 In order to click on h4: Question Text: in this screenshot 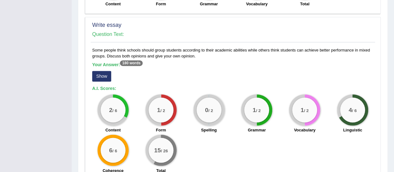, I will do `click(233, 34)`.